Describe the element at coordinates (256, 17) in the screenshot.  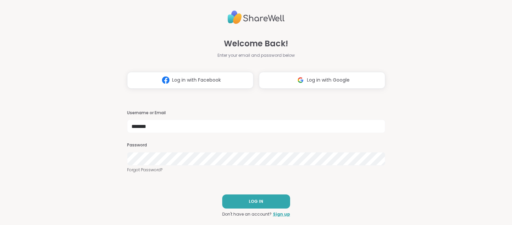
I see `img: ShareWell Logo` at that location.